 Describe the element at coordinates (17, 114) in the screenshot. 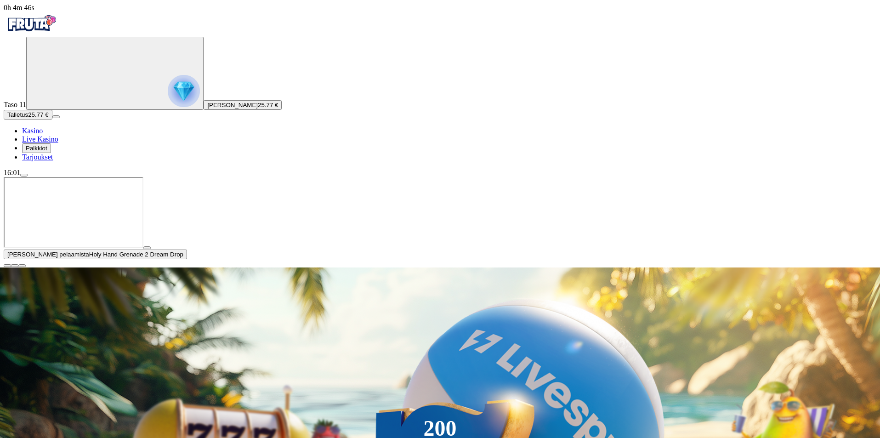

I see `span: Talletus` at that location.